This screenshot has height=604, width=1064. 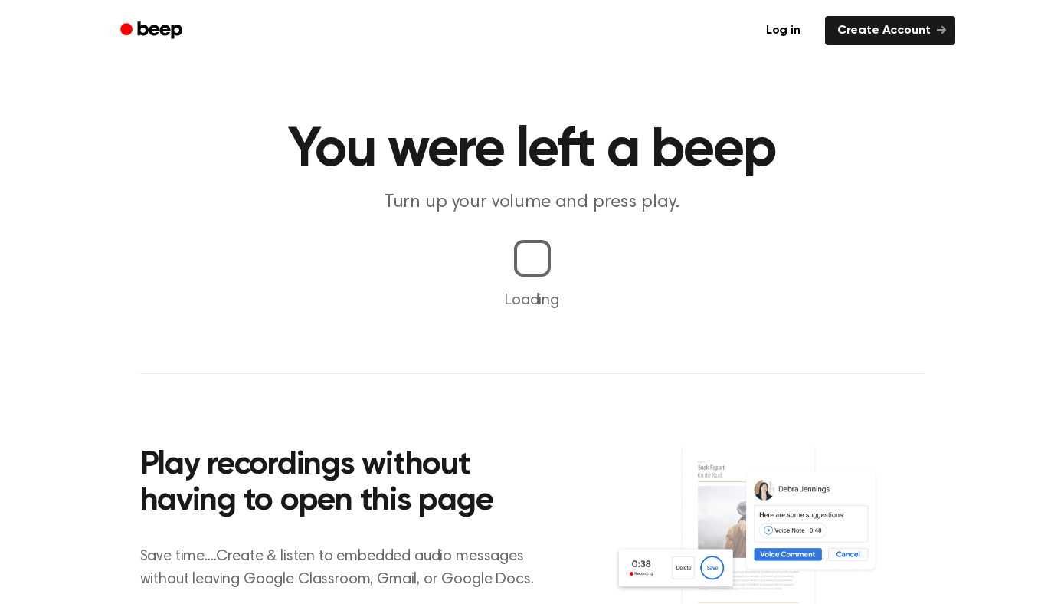 I want to click on a: Create Account, so click(x=890, y=31).